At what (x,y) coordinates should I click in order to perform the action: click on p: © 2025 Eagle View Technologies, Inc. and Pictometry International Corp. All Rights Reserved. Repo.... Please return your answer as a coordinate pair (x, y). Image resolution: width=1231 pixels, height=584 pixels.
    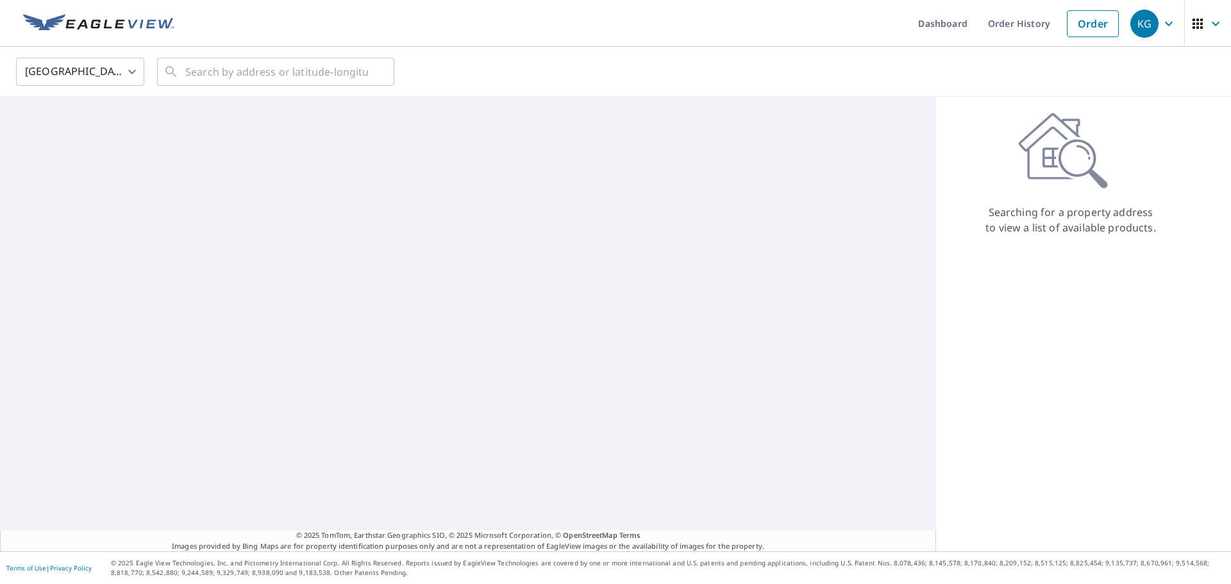
    Looking at the image, I should click on (668, 568).